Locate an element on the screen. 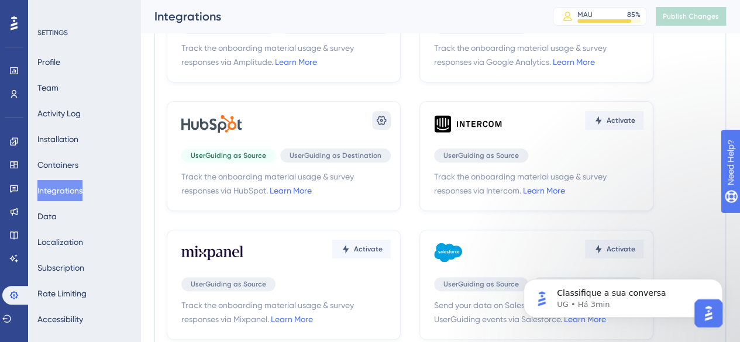  span: Need Help? is located at coordinates (50, 10).